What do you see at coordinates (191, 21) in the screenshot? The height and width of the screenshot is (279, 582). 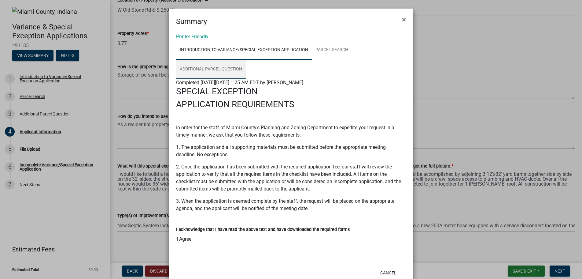 I see `h4: Summary` at bounding box center [191, 21].